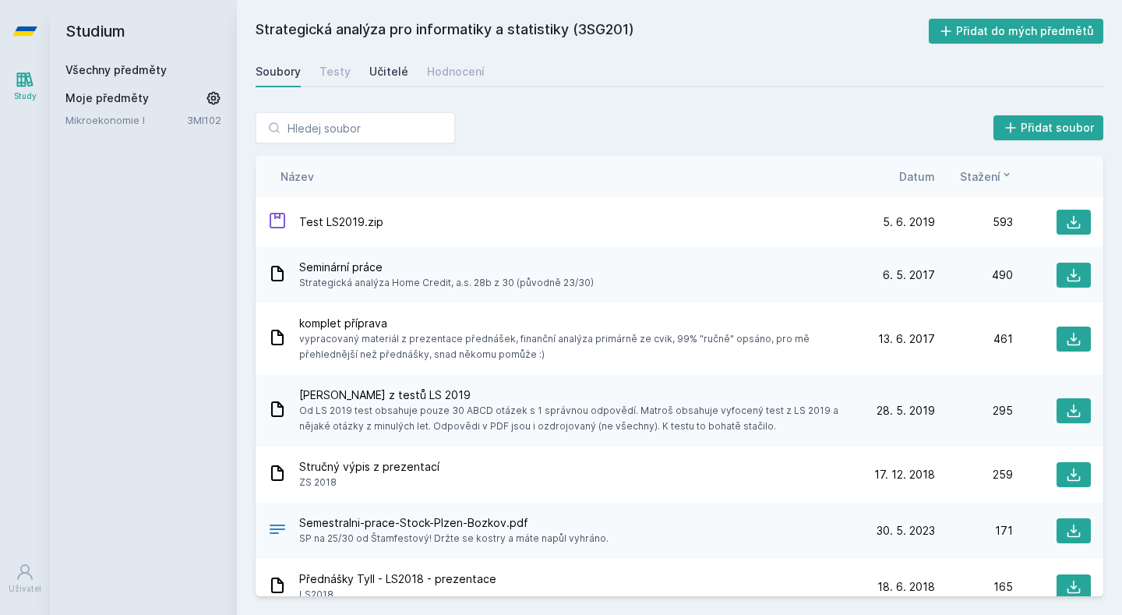 This screenshot has width=1122, height=615. Describe the element at coordinates (397, 595) in the screenshot. I see `span: LS2018` at that location.